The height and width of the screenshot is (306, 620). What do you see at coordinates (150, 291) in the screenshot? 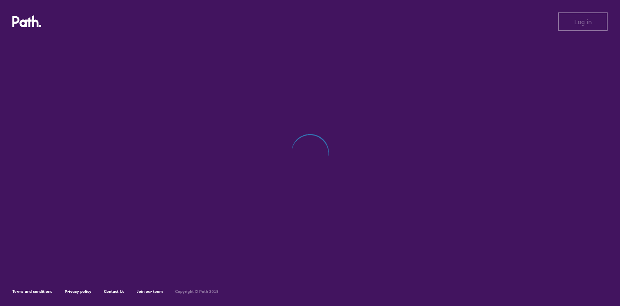
I see `a: Join our team` at bounding box center [150, 291].